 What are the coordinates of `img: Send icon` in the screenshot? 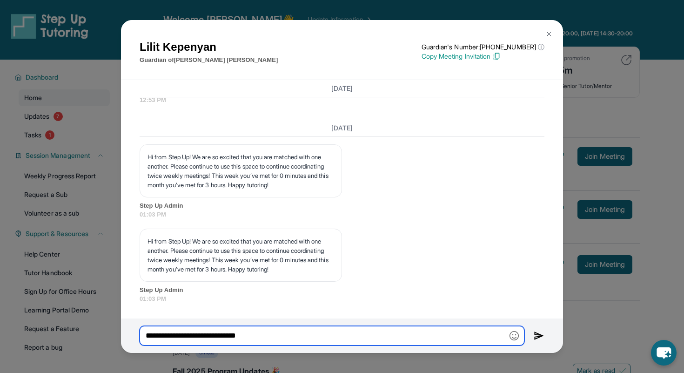 It's located at (539, 336).